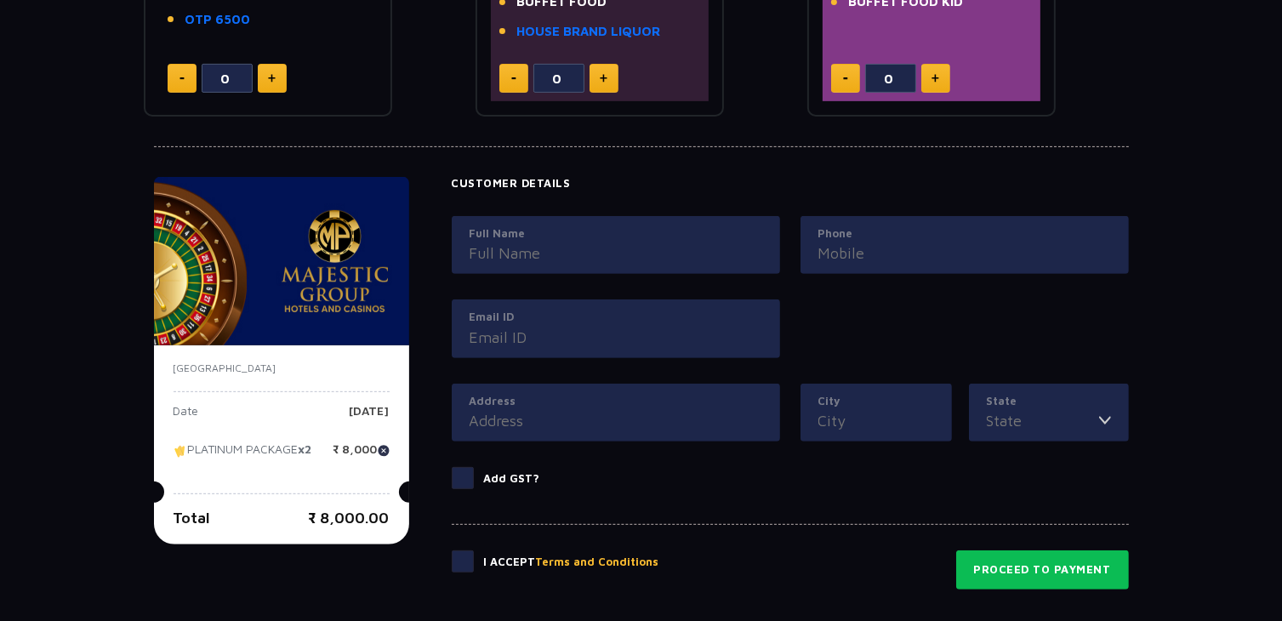  Describe the element at coordinates (616, 234) in the screenshot. I see `label: Full Name` at that location.